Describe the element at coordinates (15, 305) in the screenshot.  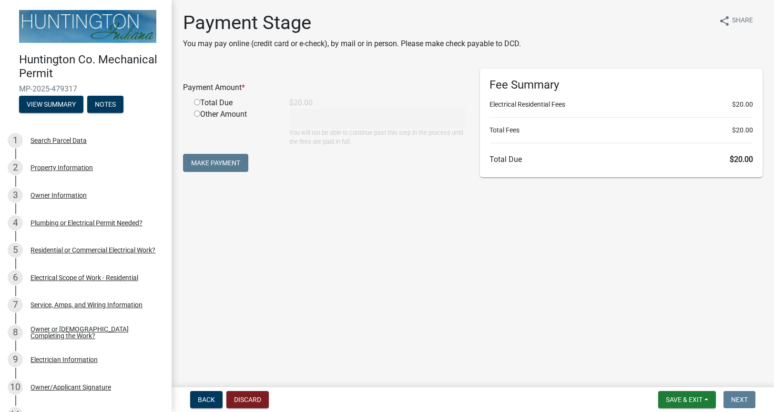
I see `div: 7` at that location.